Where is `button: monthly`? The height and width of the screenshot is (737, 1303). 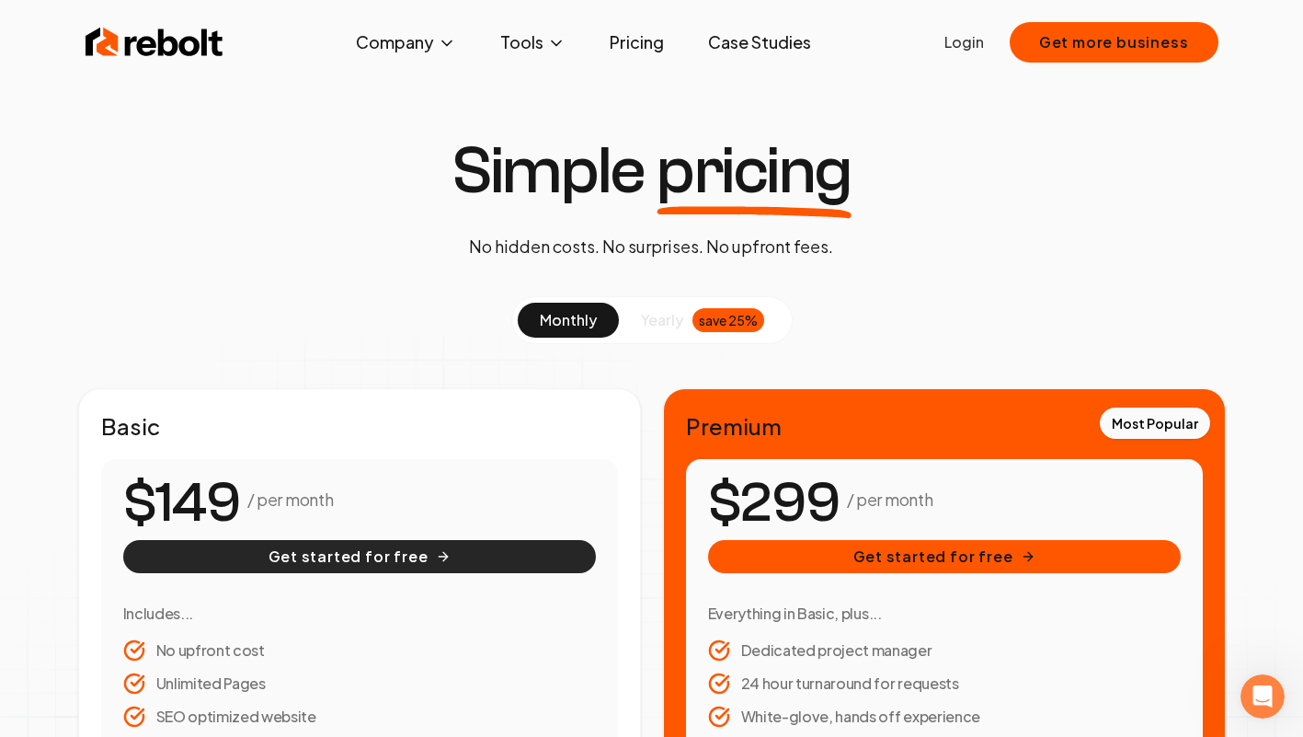 button: monthly is located at coordinates (568, 320).